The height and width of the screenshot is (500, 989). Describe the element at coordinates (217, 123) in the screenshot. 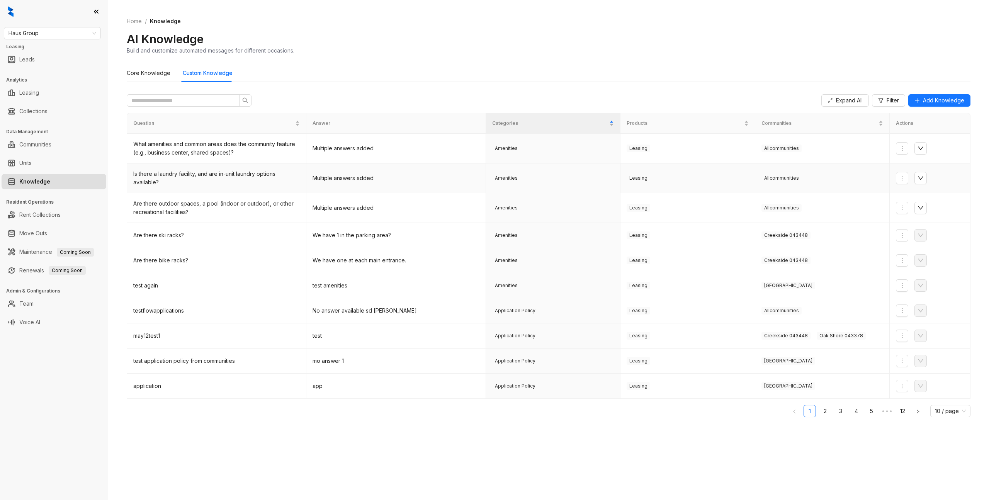

I see `th: Question` at that location.